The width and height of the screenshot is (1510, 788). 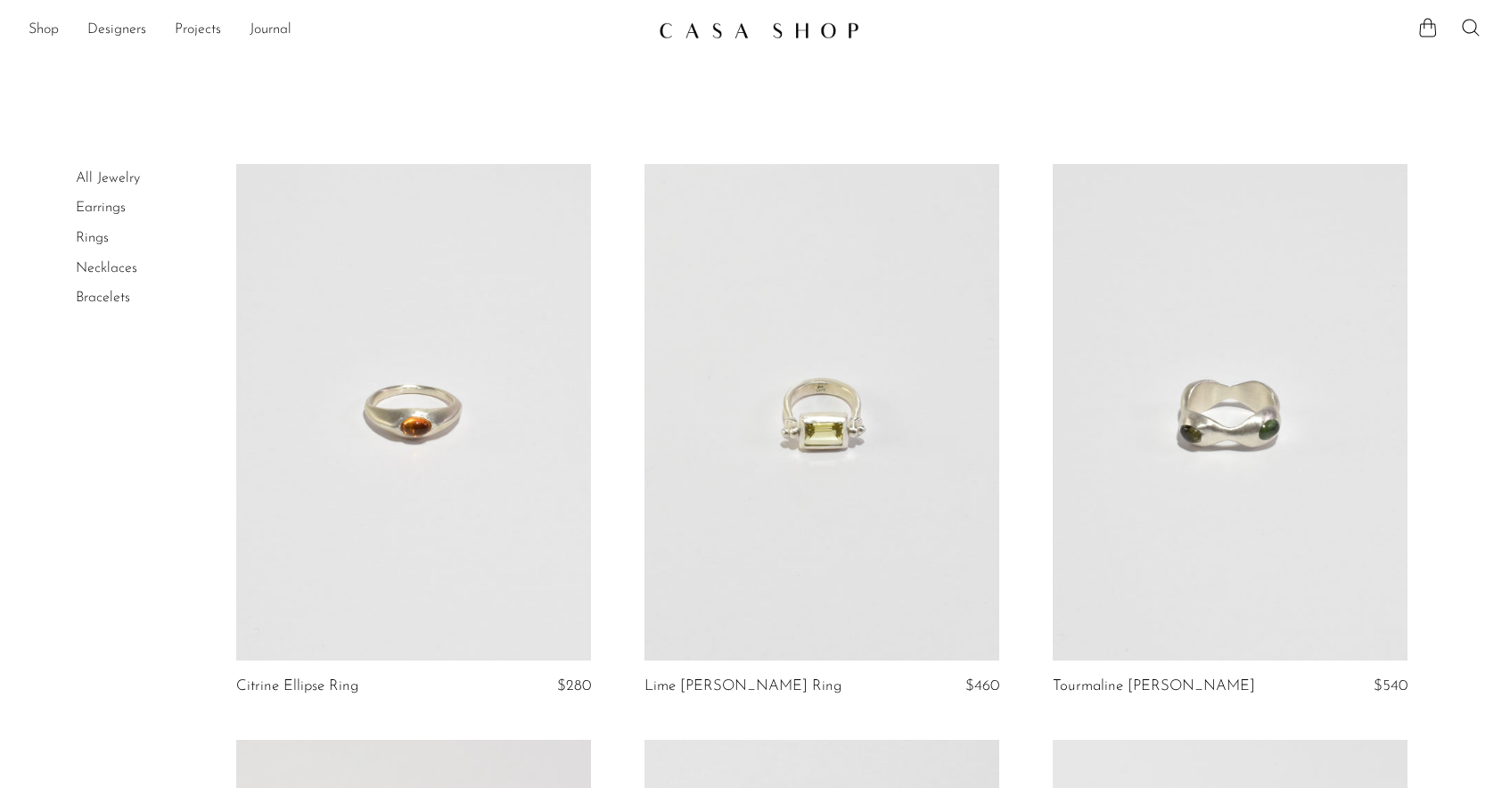 What do you see at coordinates (101, 208) in the screenshot?
I see `a: Earrings` at bounding box center [101, 208].